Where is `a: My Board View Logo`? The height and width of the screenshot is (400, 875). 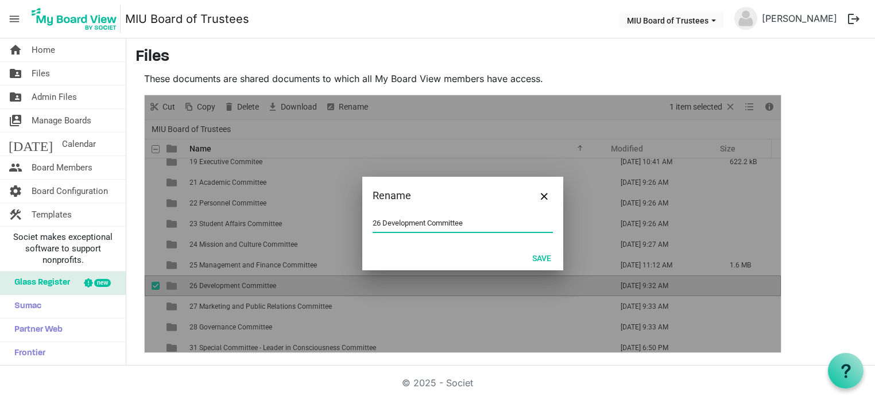 a: My Board View Logo is located at coordinates (76, 19).